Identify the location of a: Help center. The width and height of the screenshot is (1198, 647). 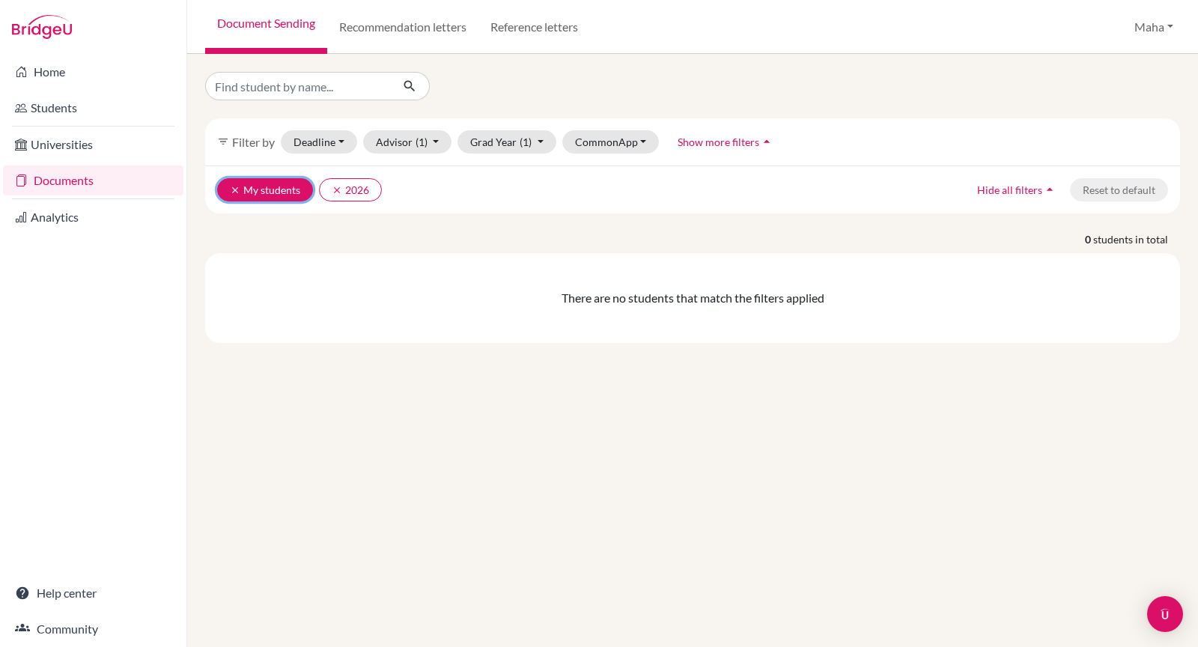
(93, 593).